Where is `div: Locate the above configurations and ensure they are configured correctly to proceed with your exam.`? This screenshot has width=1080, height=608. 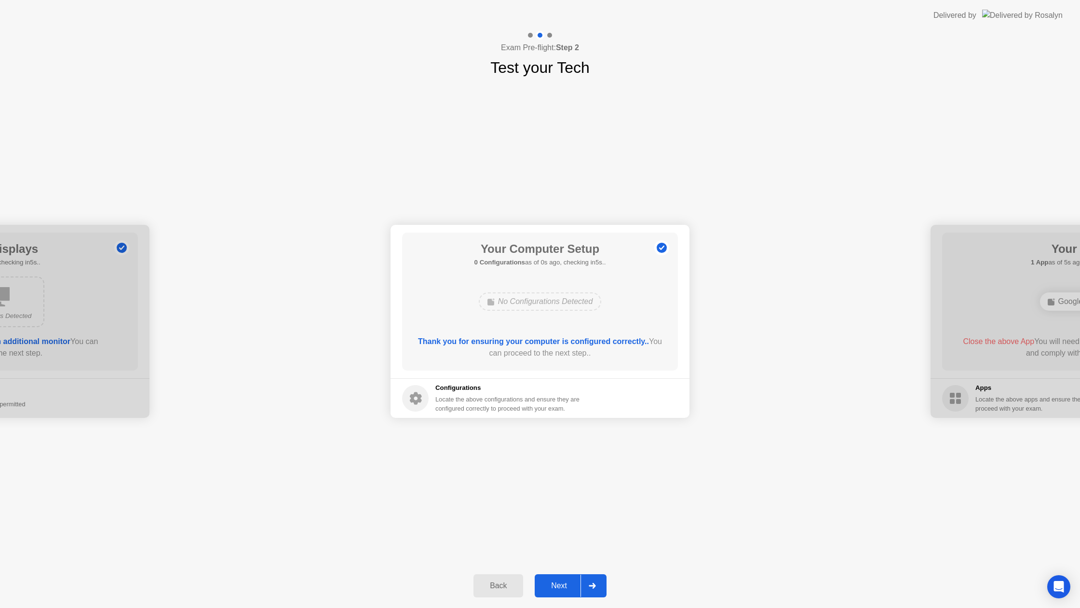
div: Locate the above configurations and ensure they are configured correctly to proceed with your exam. is located at coordinates (508, 404).